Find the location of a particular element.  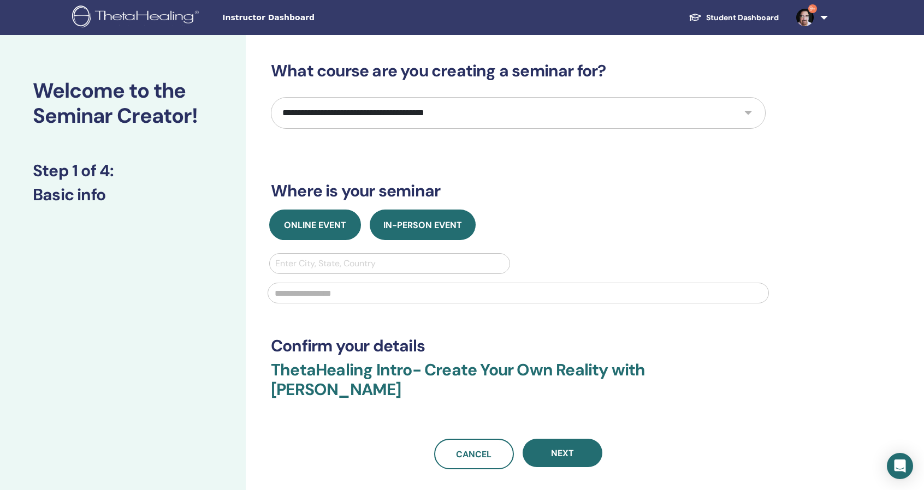

a: Student Dashboard is located at coordinates (733, 17).